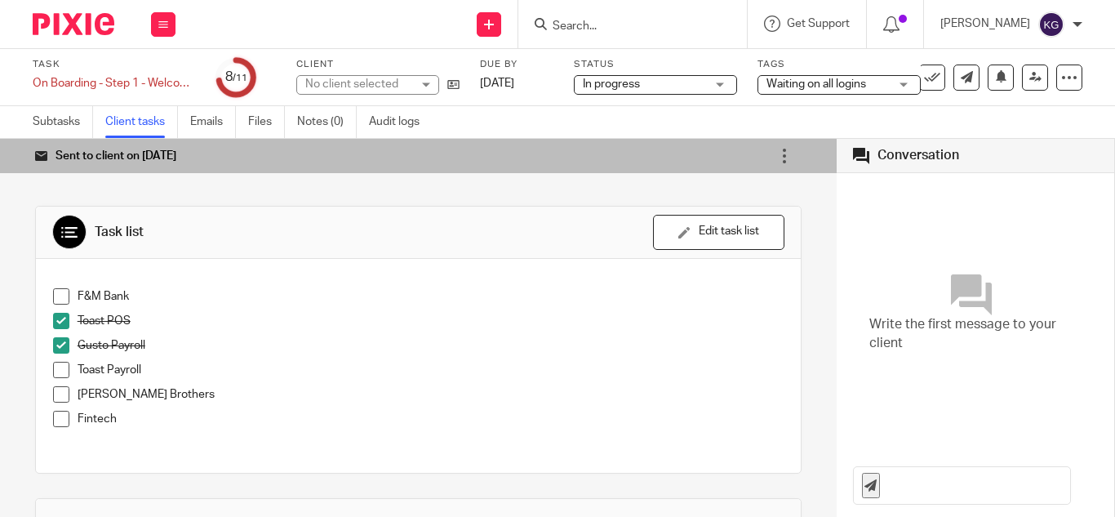  I want to click on div: 8, so click(236, 77).